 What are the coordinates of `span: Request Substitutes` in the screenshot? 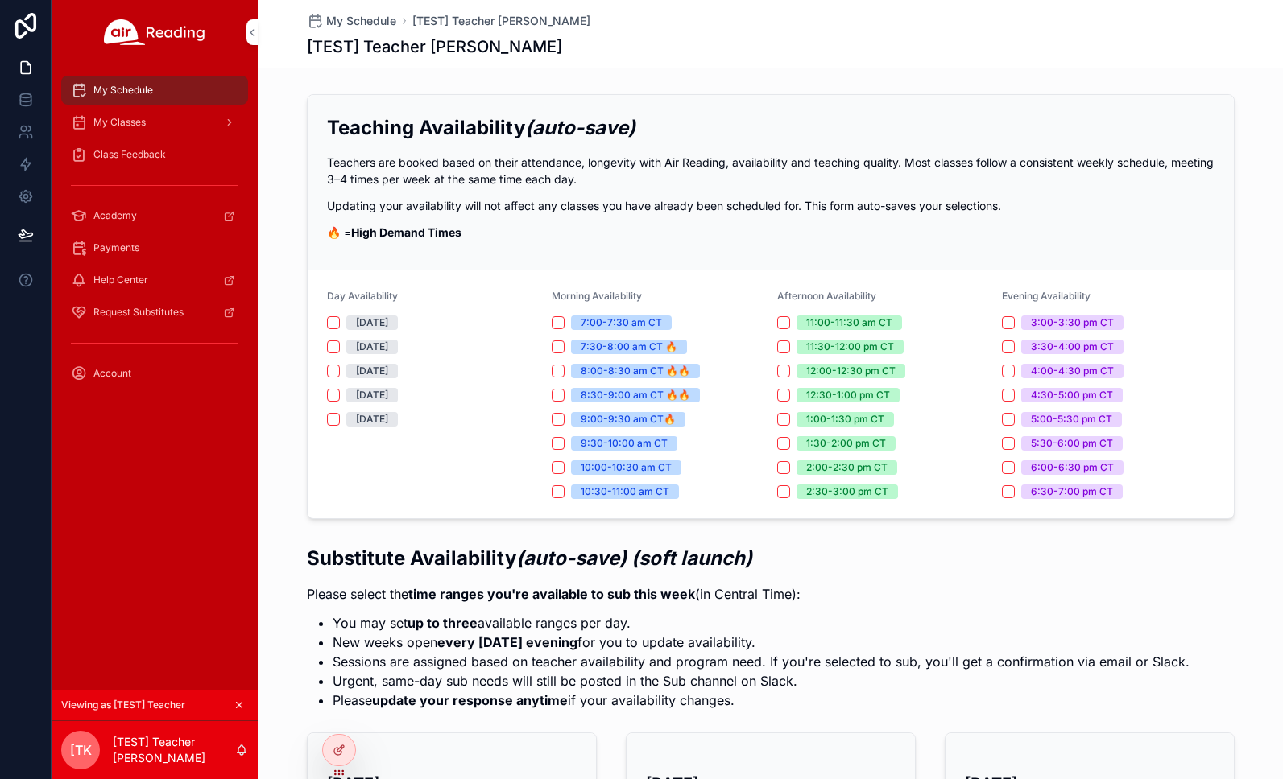 It's located at (138, 312).